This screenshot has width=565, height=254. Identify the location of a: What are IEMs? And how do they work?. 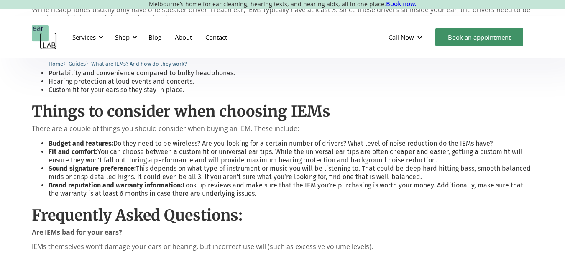
(139, 63).